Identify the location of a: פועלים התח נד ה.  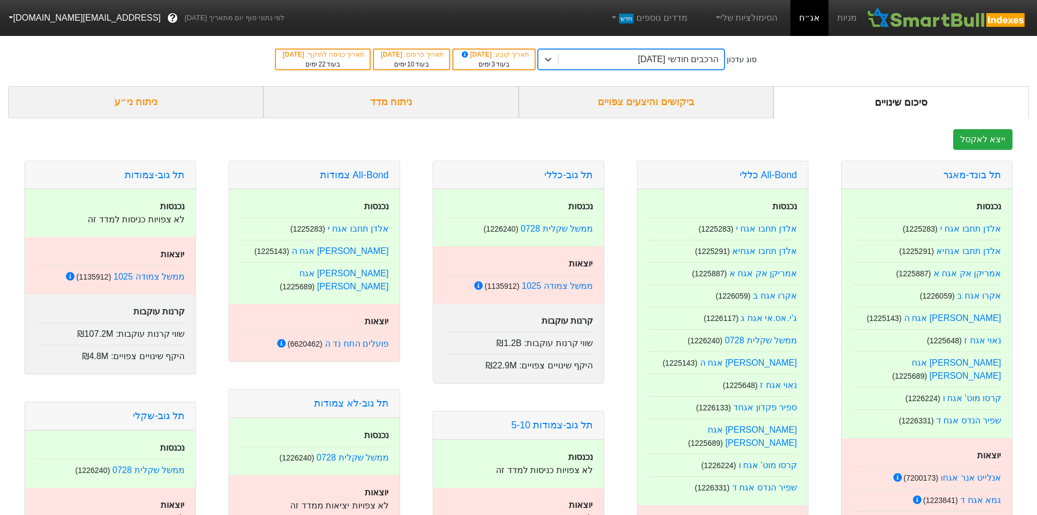
(357, 343).